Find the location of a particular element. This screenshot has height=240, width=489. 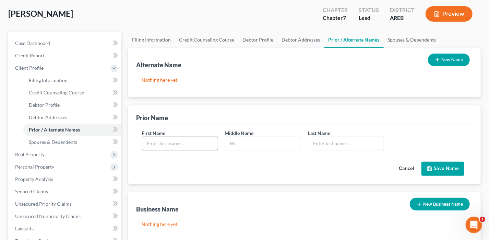

span: Credit Report is located at coordinates (30, 55).